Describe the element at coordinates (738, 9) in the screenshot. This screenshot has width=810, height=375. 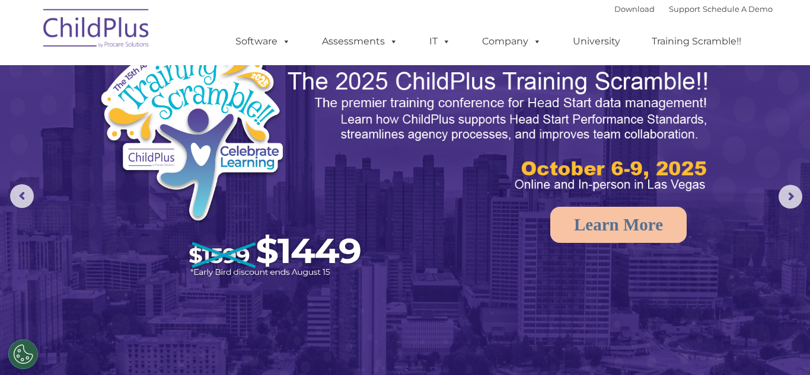
I see `a: Schedule A Demo` at that location.